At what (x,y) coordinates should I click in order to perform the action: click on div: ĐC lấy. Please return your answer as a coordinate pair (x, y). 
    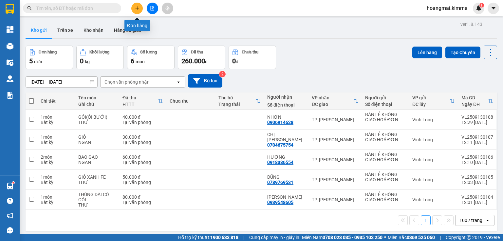
    Looking at the image, I should click on (431, 104).